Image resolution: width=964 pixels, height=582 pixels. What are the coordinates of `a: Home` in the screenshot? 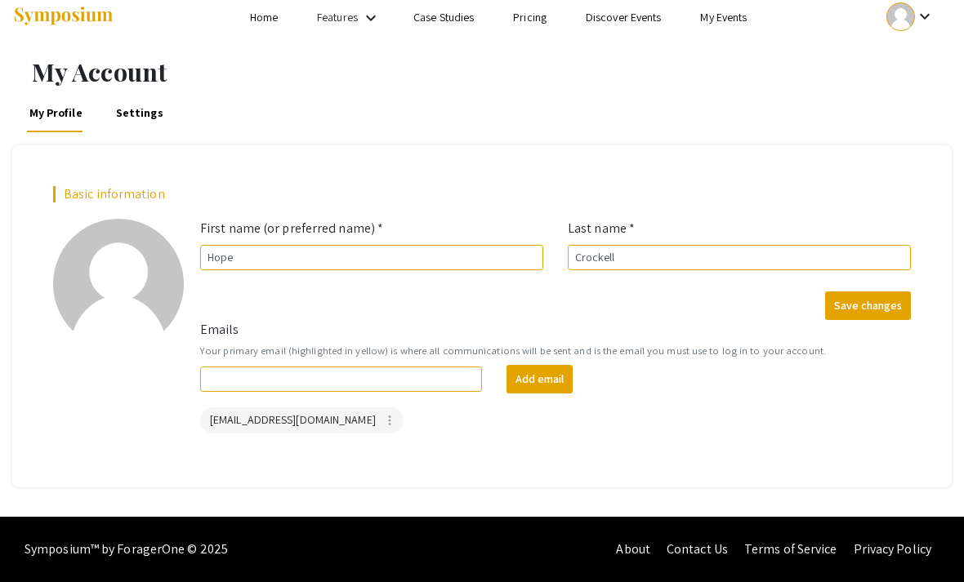 It's located at (264, 17).